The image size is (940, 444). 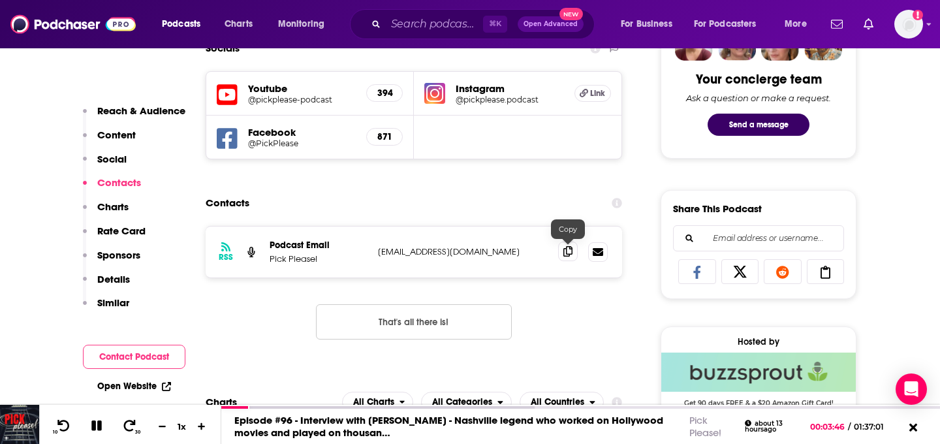 I want to click on a: Pick Please!, so click(x=705, y=426).